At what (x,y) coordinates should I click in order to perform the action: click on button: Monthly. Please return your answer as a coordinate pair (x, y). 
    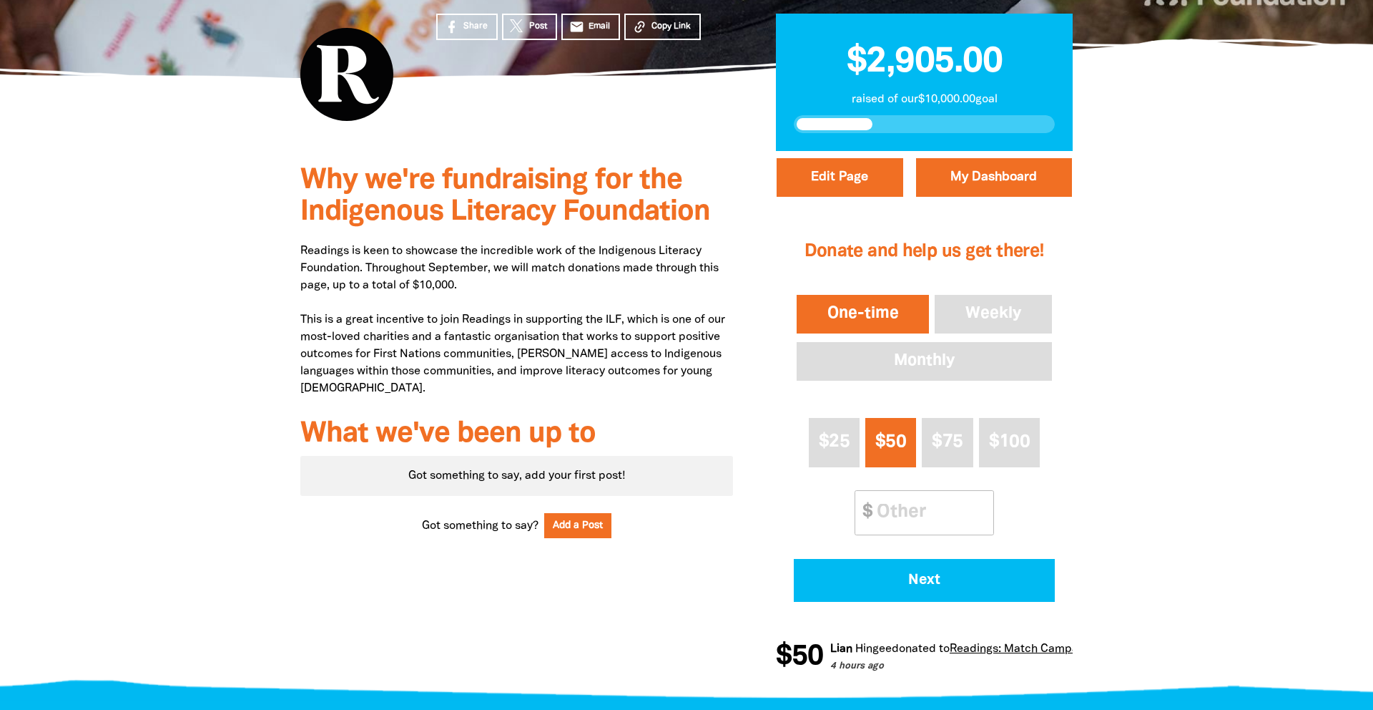
    Looking at the image, I should click on (924, 361).